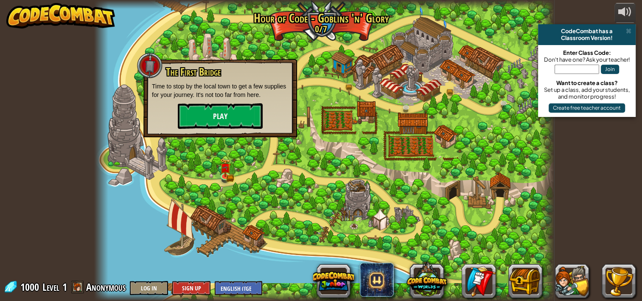 This screenshot has height=301, width=642. Describe the element at coordinates (61, 16) in the screenshot. I see `img: CodeCombat - Learn how to code by playing a game` at that location.